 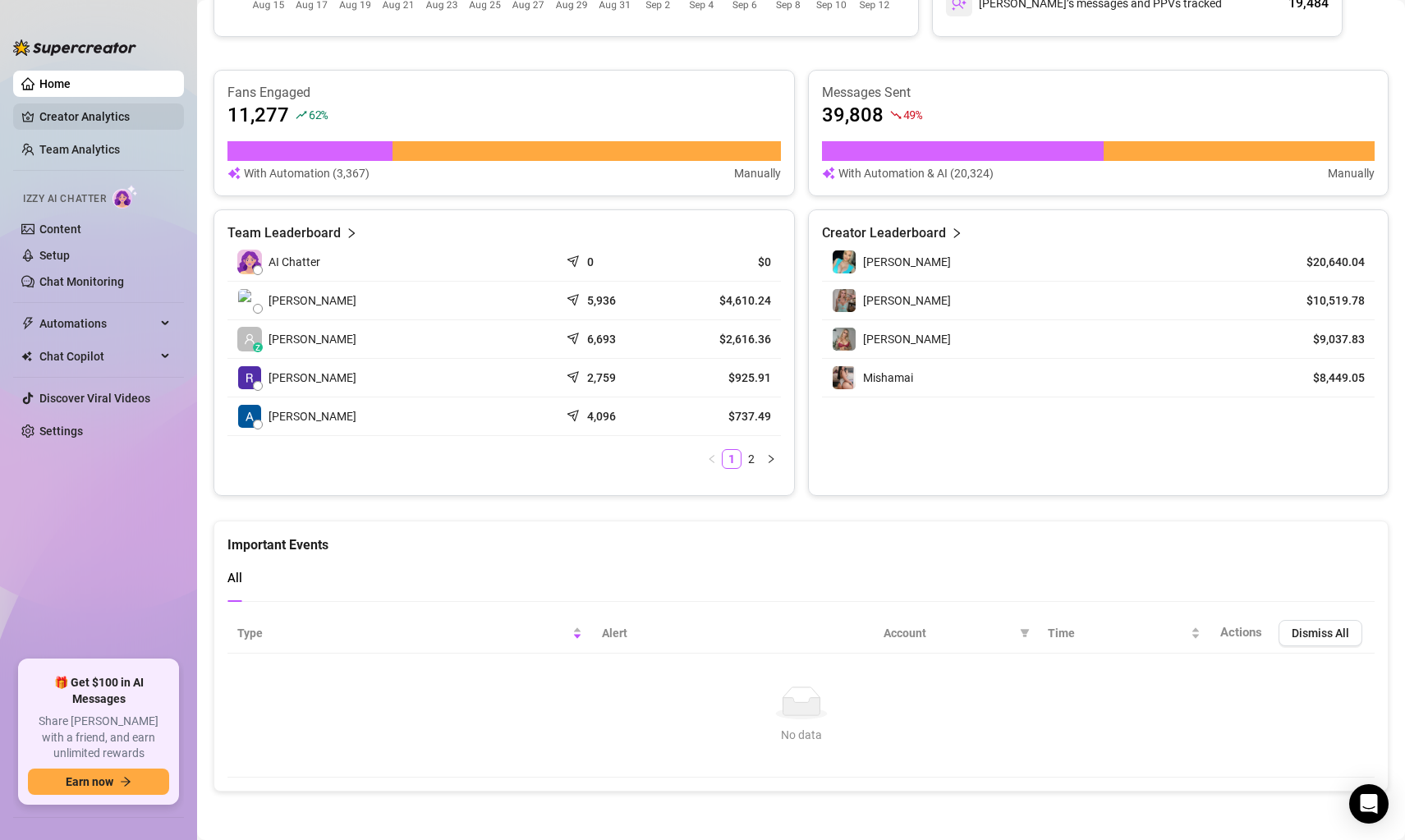 What do you see at coordinates (410, 633) in the screenshot?
I see `th: Type` at bounding box center [410, 633].